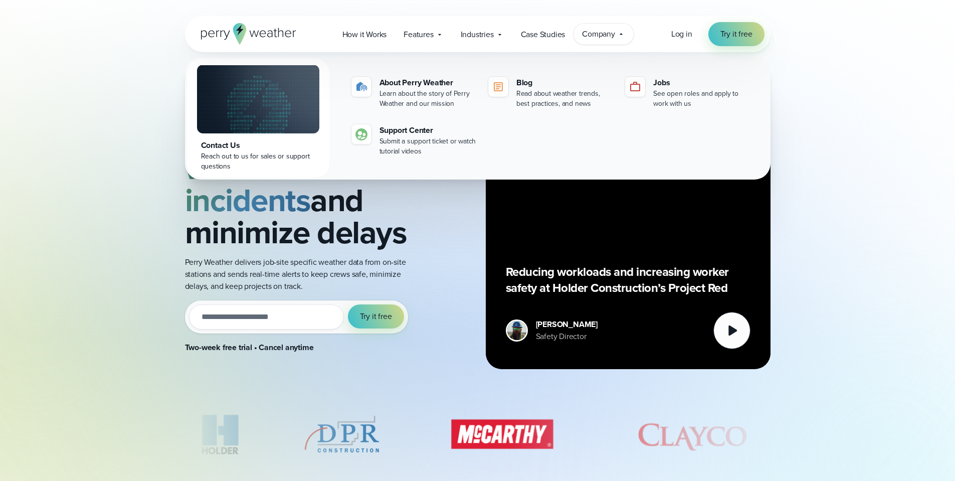 The image size is (955, 481). I want to click on img: Merco Chantres Headshot, so click(517, 330).